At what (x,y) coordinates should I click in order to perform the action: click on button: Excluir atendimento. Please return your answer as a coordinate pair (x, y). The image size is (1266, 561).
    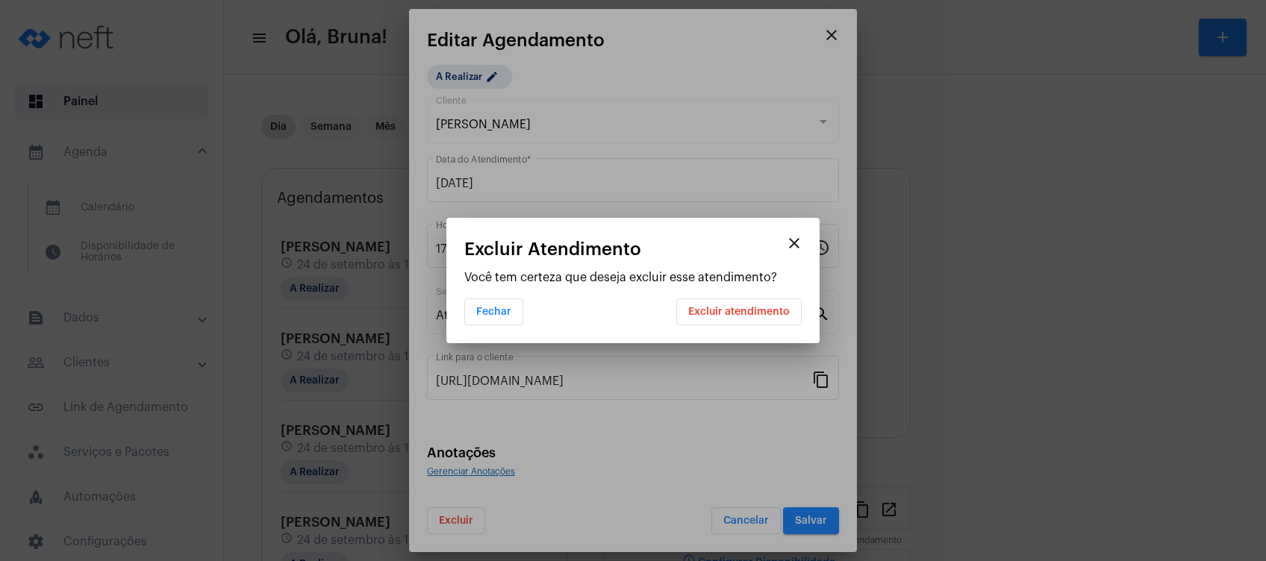
    Looking at the image, I should click on (739, 312).